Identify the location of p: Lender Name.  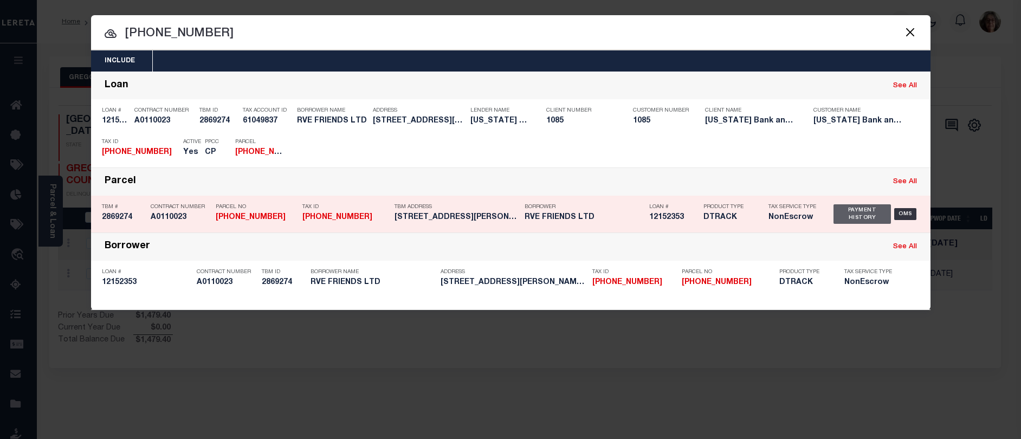
(500, 111).